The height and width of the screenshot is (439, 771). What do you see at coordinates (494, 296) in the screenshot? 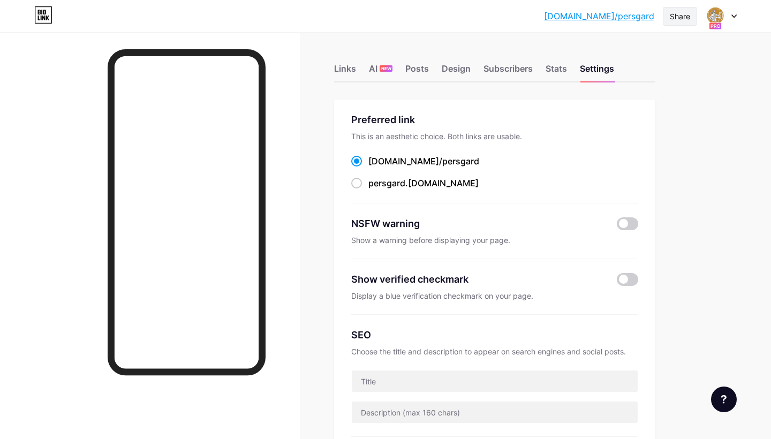
I see `div: Display a blue verification checkmark on your page.` at bounding box center [494, 296].